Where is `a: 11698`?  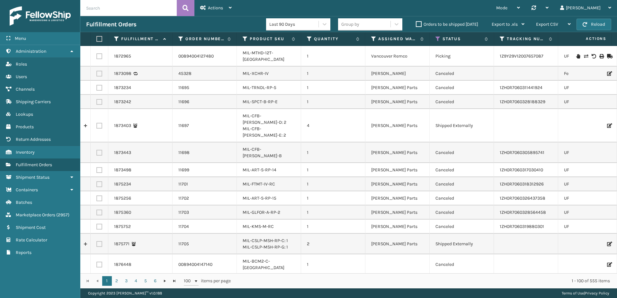
a: 11698 is located at coordinates (184, 153).